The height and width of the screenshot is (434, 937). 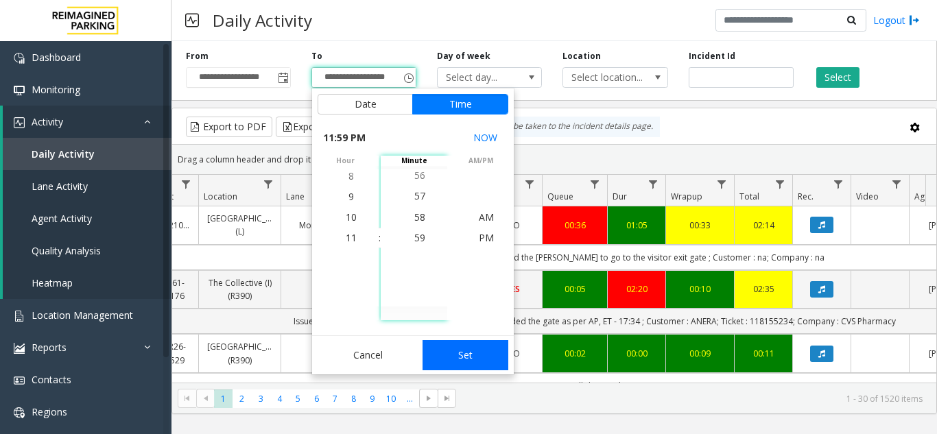 I want to click on button: Export to Excel, so click(x=320, y=127).